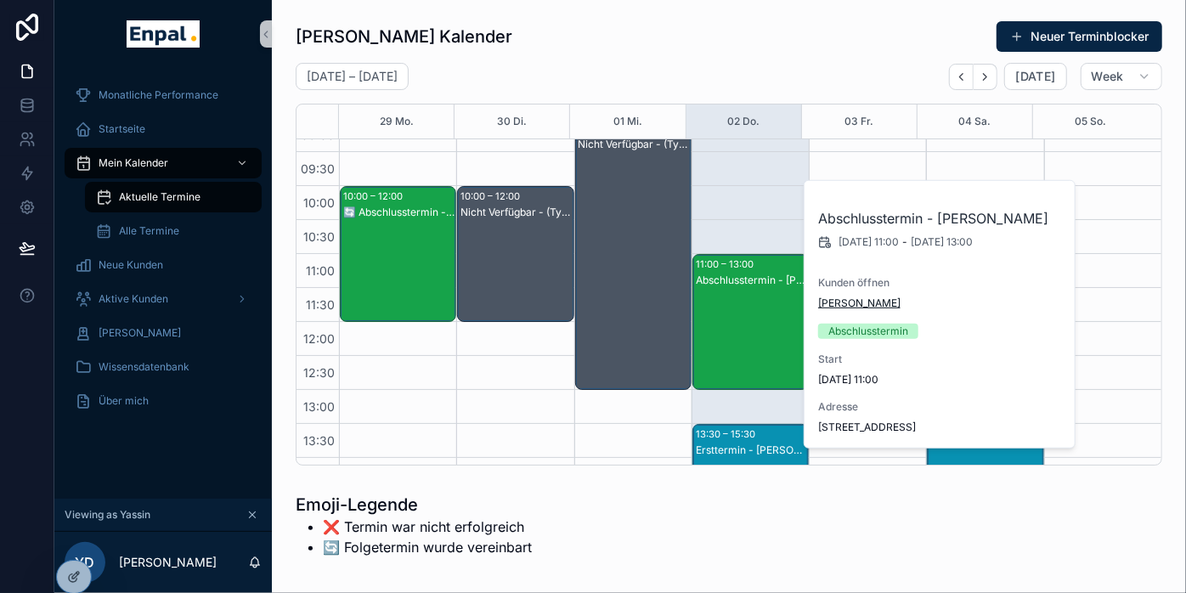 The height and width of the screenshot is (593, 1186). What do you see at coordinates (163, 129) in the screenshot?
I see `a: Startseite` at bounding box center [163, 129].